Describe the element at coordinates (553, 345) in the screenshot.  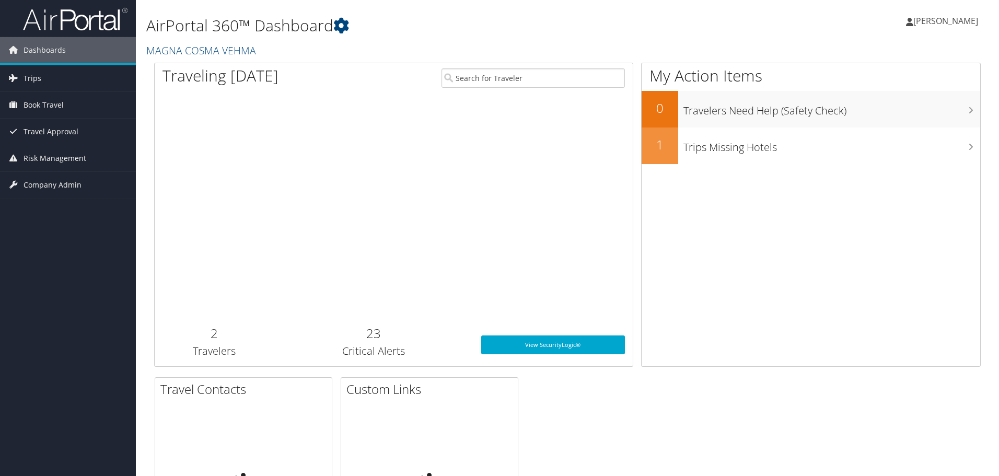
I see `a: View SecurityLogic®` at that location.